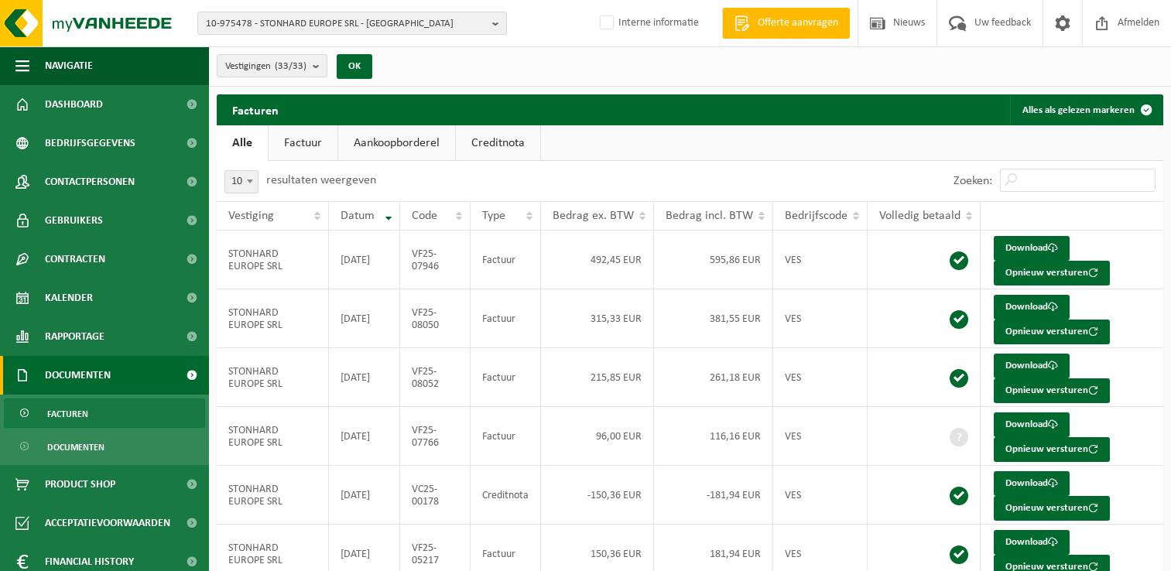 The height and width of the screenshot is (571, 1171). I want to click on td: VF25-07946, so click(435, 260).